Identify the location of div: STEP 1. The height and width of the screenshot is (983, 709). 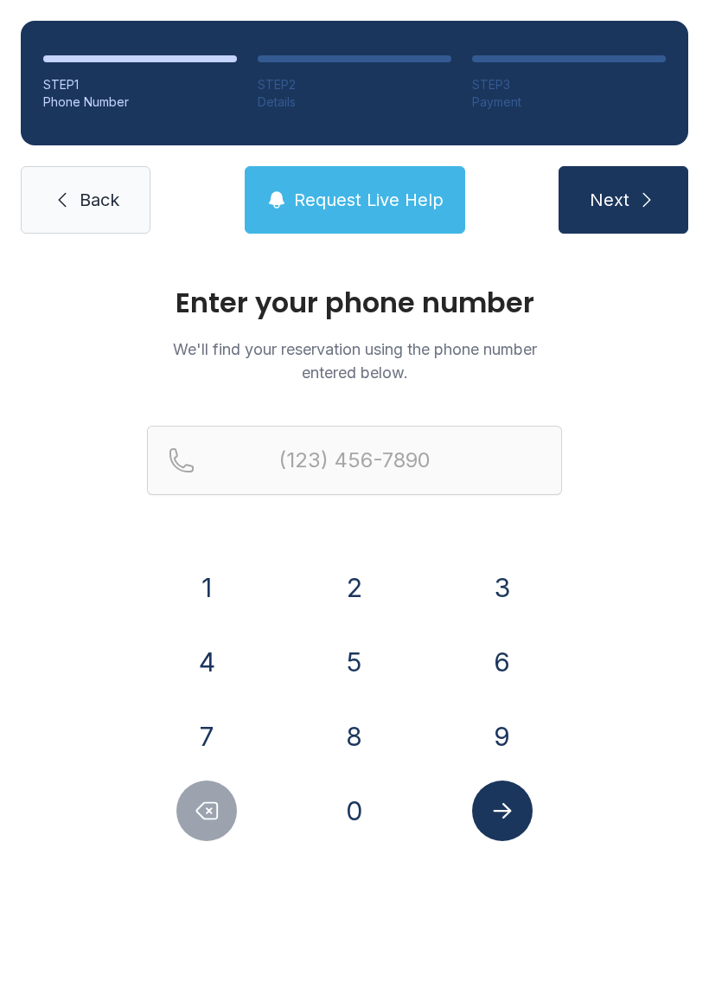
(140, 85).